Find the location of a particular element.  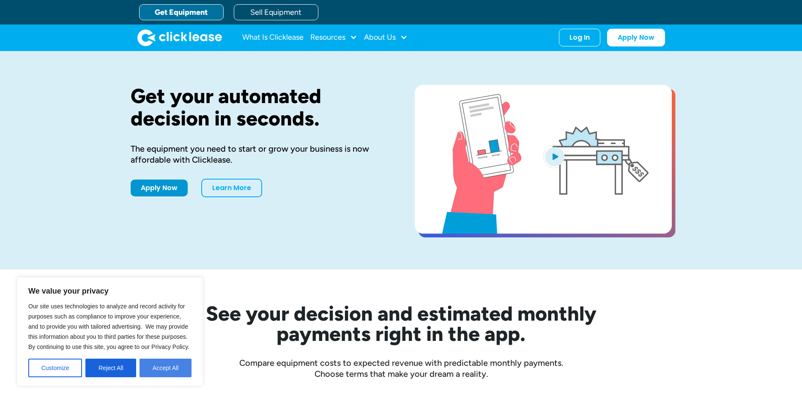

button: Customize is located at coordinates (55, 368).